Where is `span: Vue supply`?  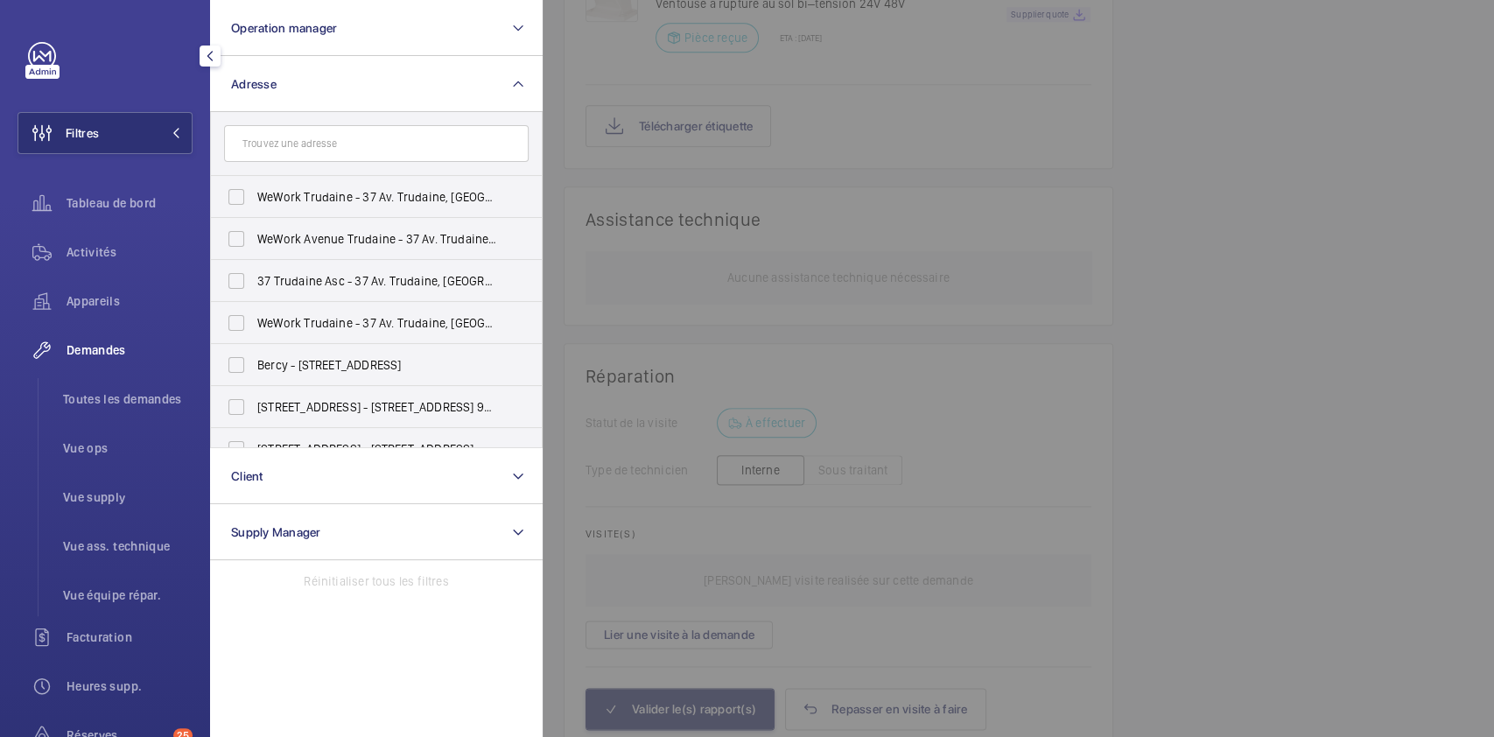
span: Vue supply is located at coordinates (128, 497).